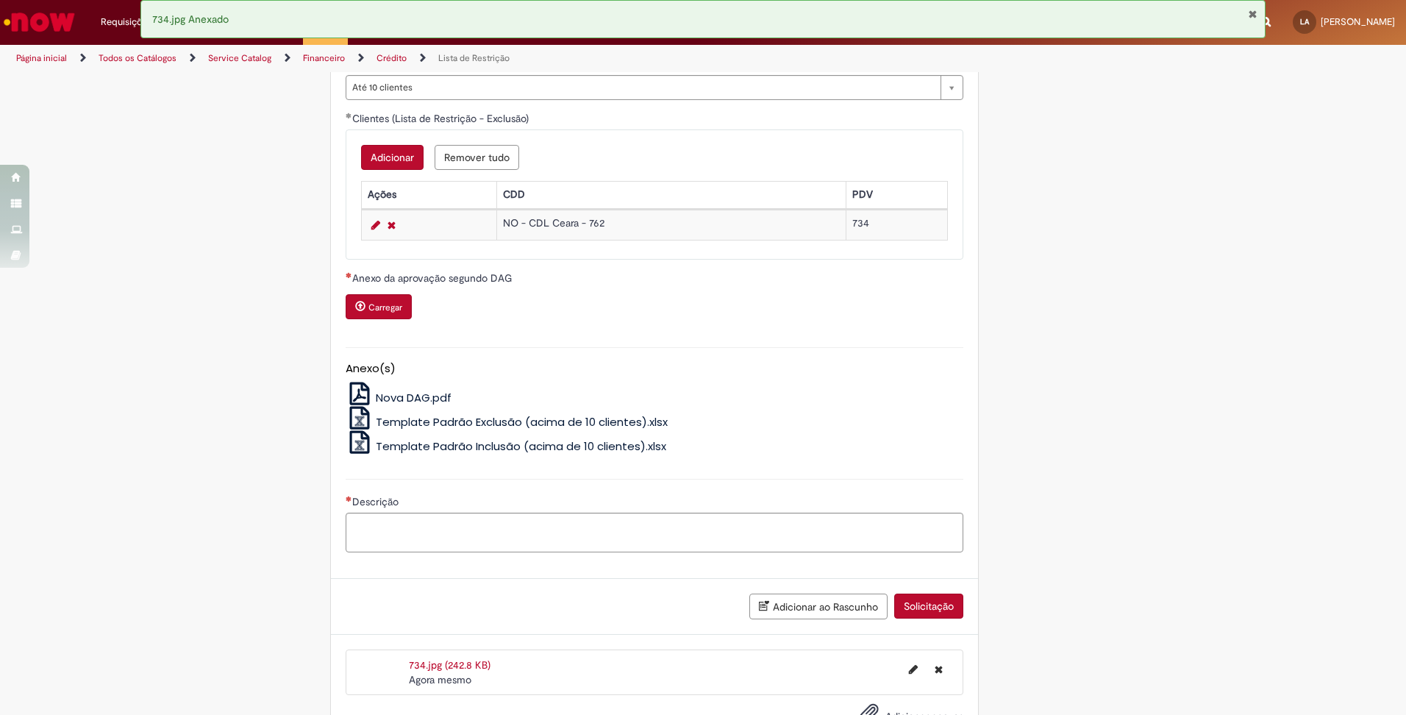  What do you see at coordinates (190, 19) in the screenshot?
I see `span: 734.jpg Anexado` at bounding box center [190, 19].